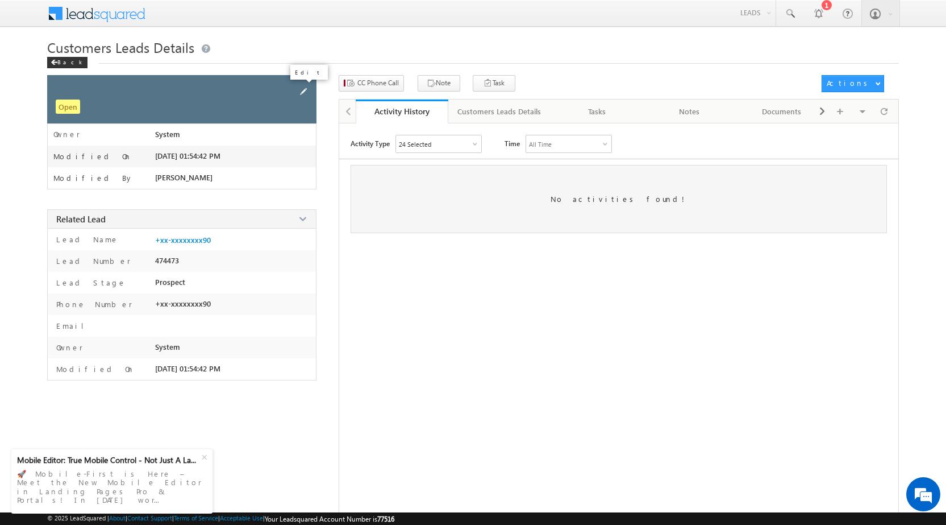  What do you see at coordinates (415, 144) in the screenshot?
I see `div: 24 Selected` at bounding box center [415, 144].